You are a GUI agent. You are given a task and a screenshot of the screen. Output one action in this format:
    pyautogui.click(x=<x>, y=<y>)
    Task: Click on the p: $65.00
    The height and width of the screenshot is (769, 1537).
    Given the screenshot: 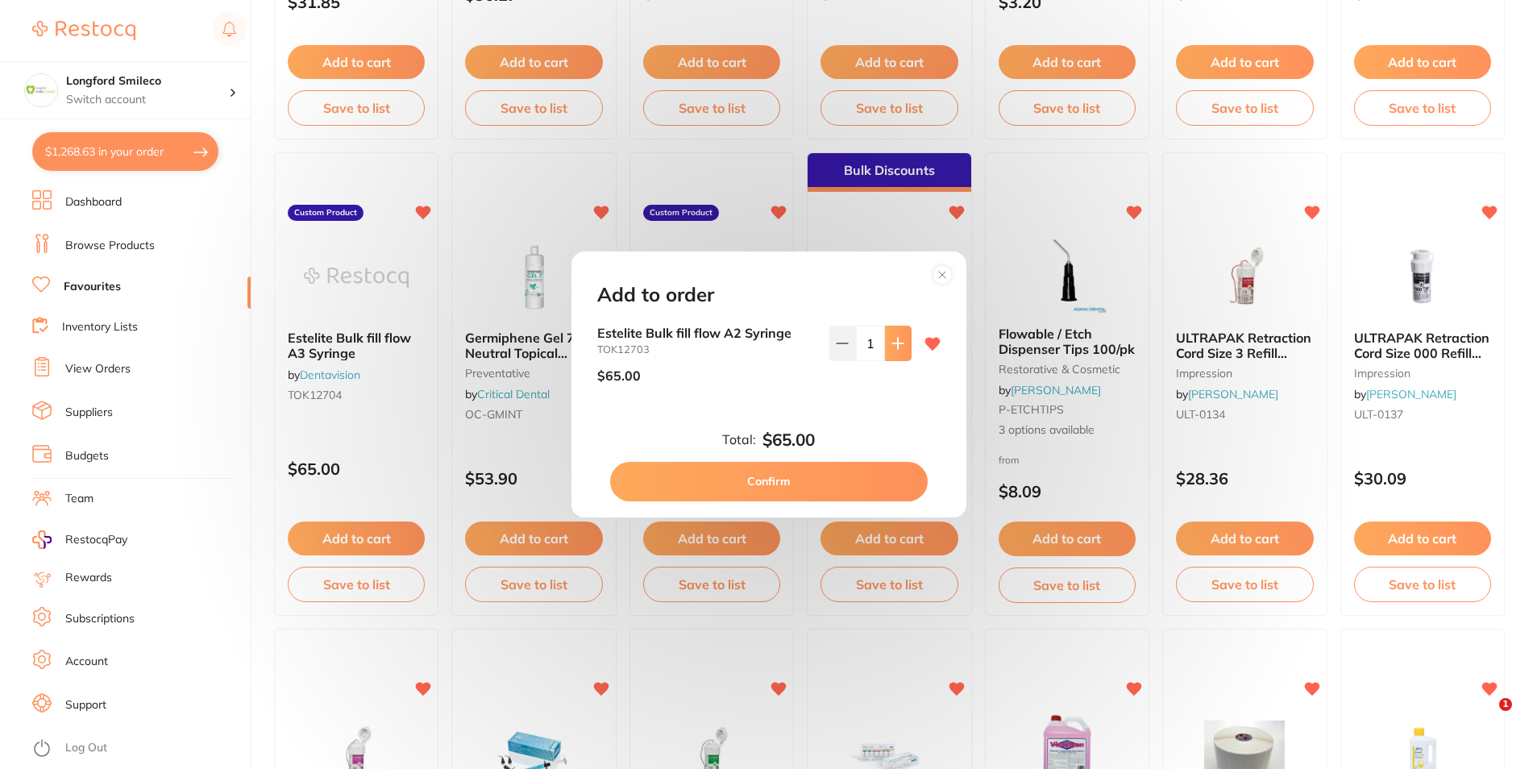 What is the action you would take?
    pyautogui.click(x=619, y=376)
    